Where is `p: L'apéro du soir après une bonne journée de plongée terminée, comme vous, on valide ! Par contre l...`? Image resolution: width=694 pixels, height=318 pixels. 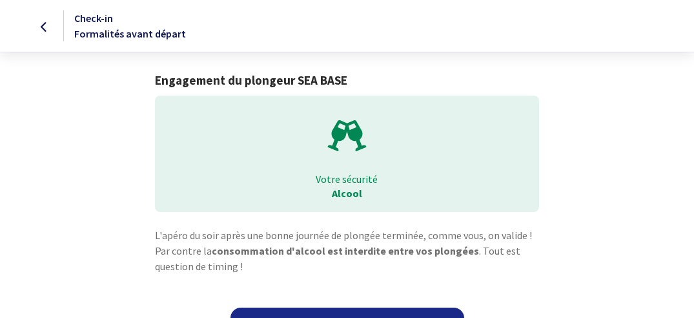
p: L'apéro du soir après une bonne journée de plongée terminée, comme vous, on valide ! Par contre l... is located at coordinates (347, 251).